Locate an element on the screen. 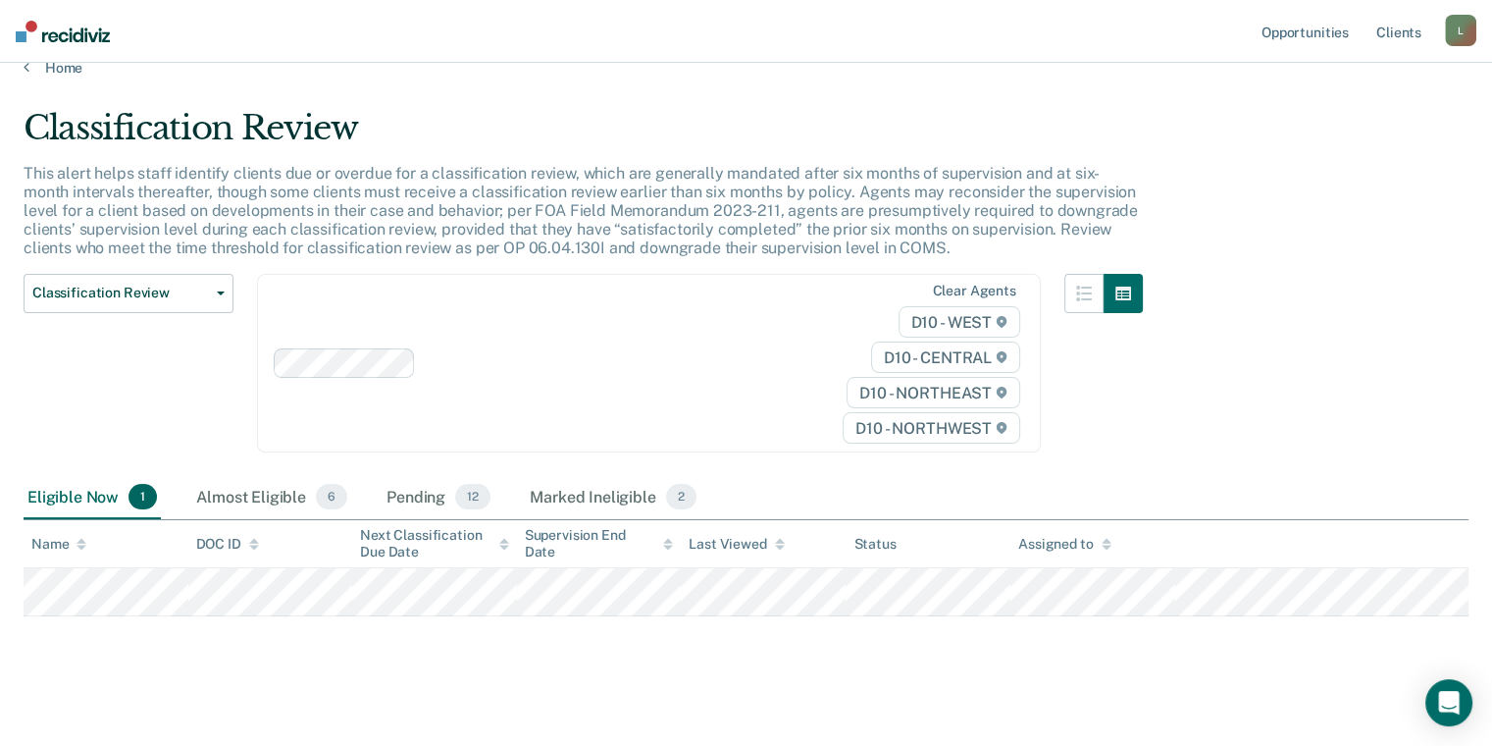  div: Name is located at coordinates (59, 544).